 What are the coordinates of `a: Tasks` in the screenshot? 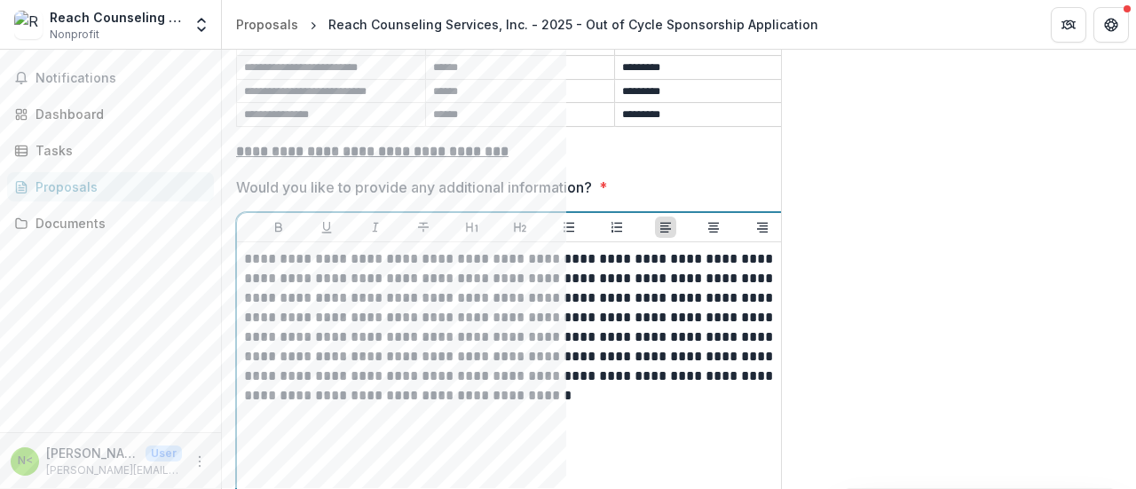 It's located at (110, 150).